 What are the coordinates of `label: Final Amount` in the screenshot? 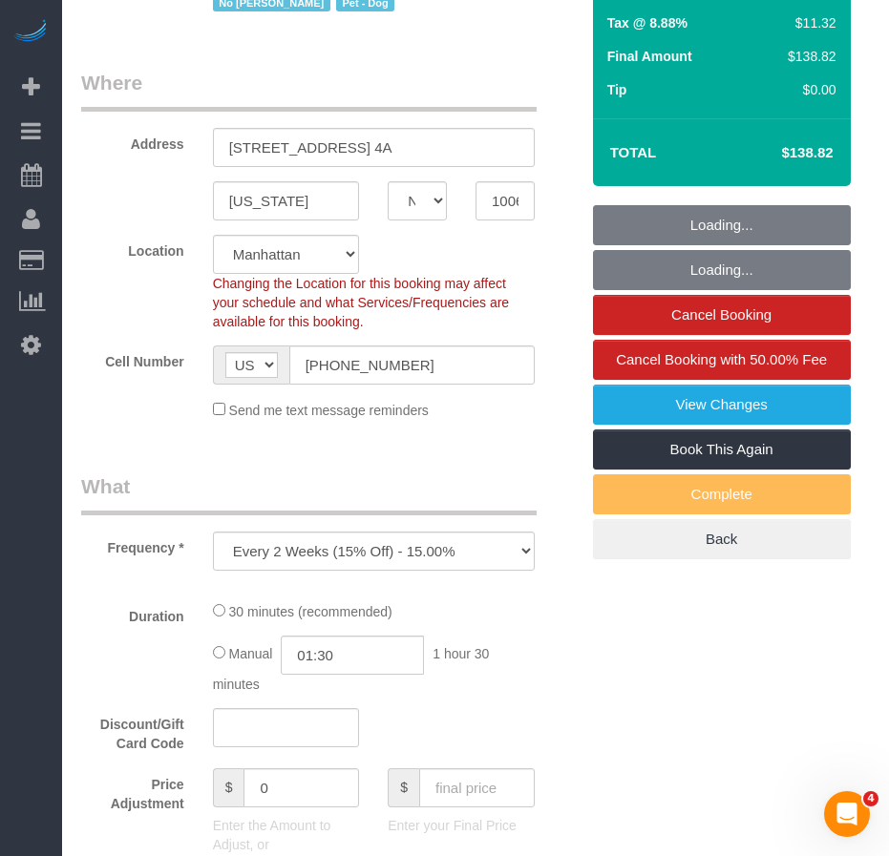 It's located at (649, 56).